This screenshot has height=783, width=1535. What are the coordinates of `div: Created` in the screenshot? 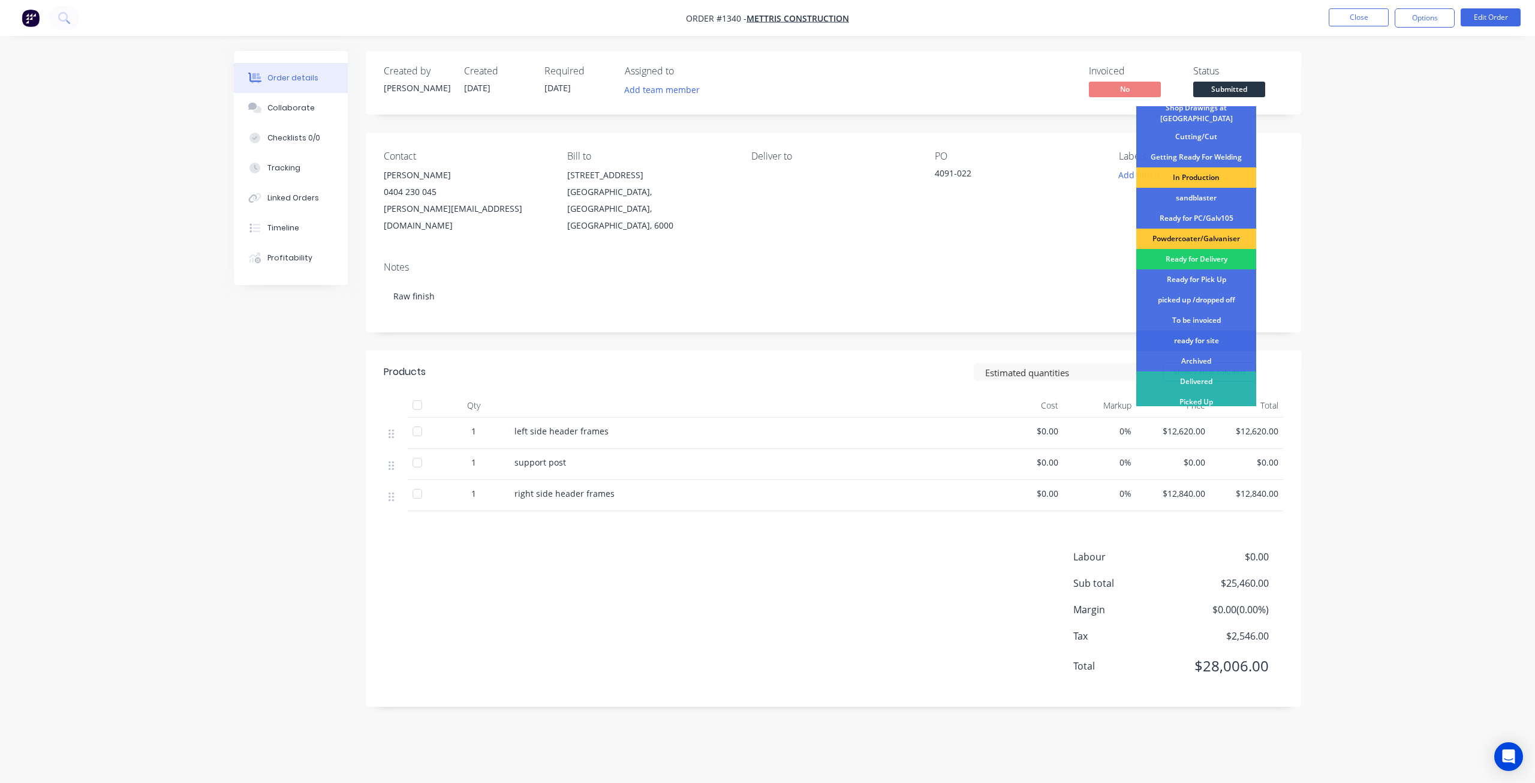 It's located at (497, 71).